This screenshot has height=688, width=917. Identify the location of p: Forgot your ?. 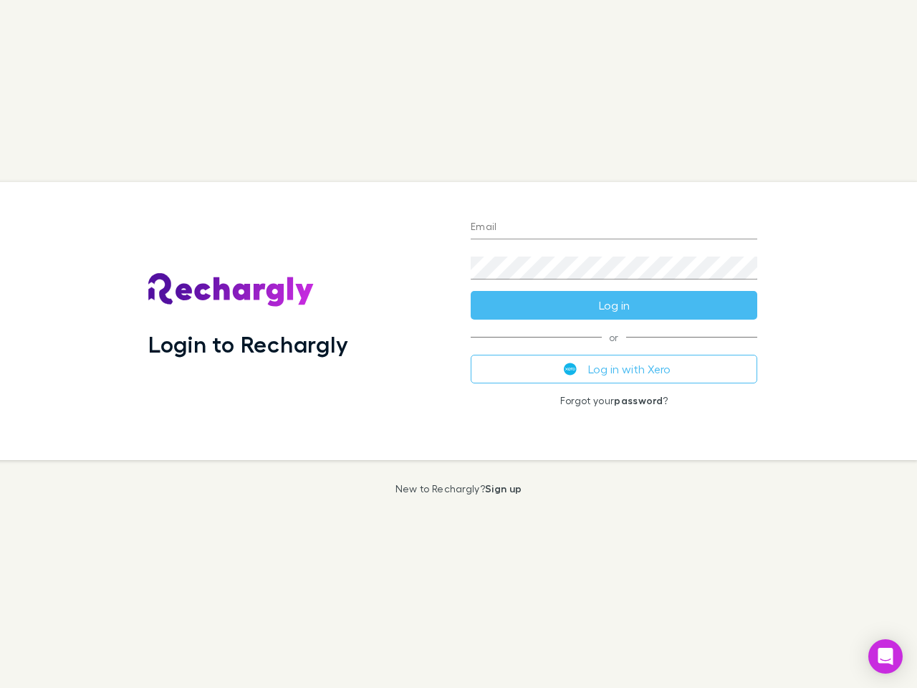
(614, 401).